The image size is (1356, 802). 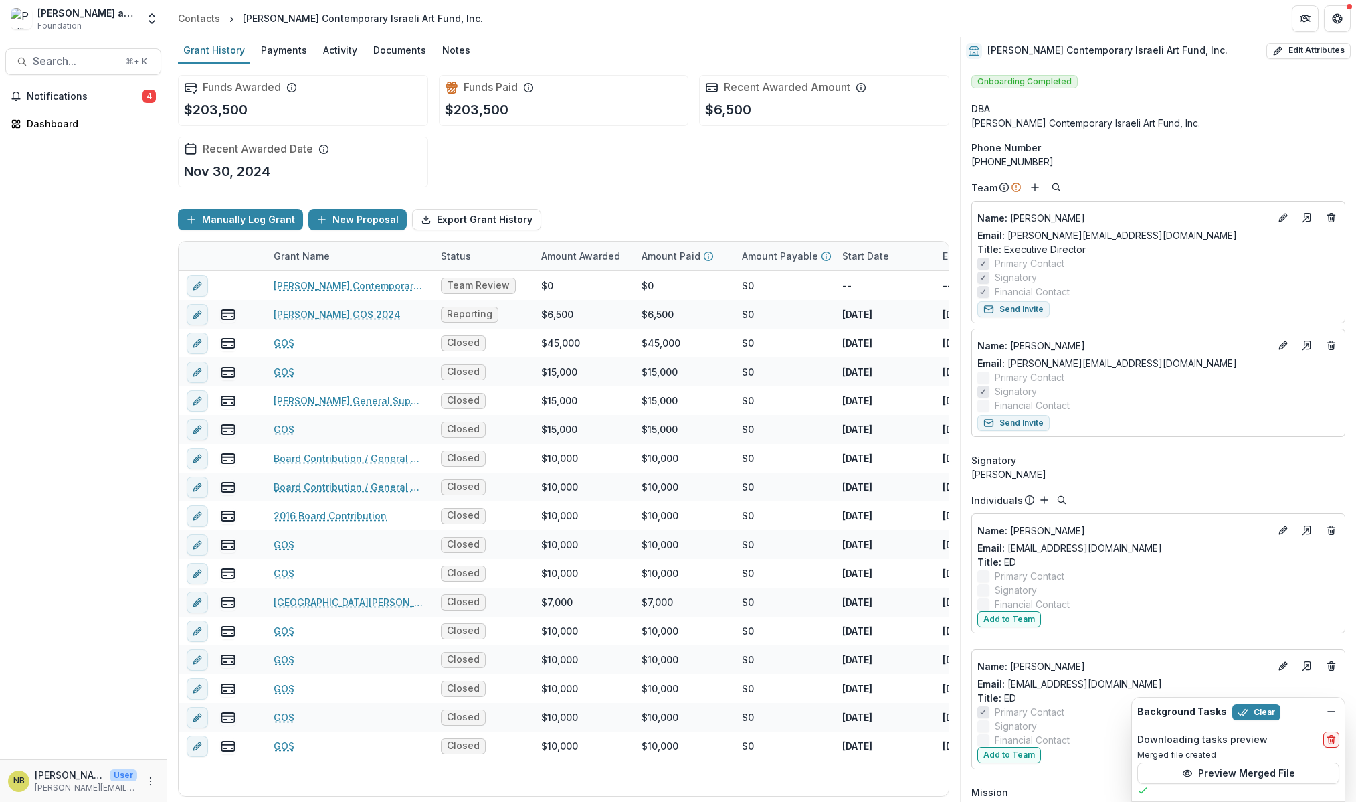 What do you see at coordinates (227, 171) in the screenshot?
I see `p: Nov 30, 2024` at bounding box center [227, 171].